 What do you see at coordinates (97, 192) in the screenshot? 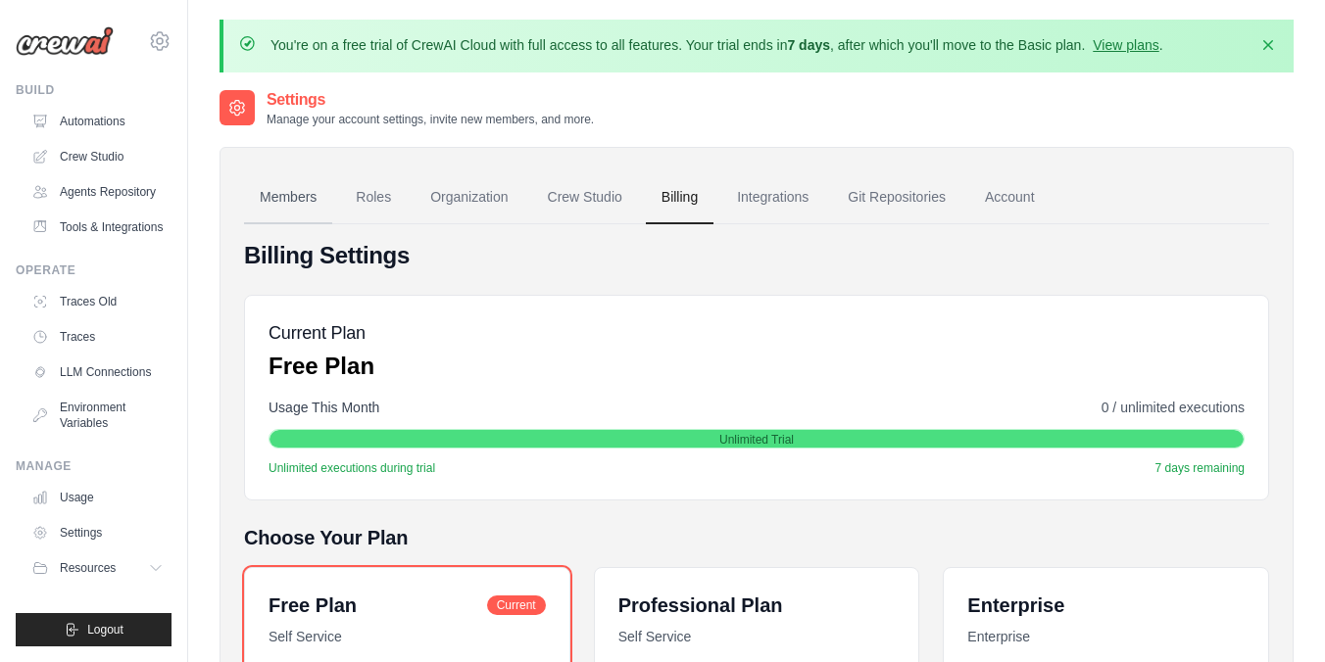
I see `a: Agents Repository` at bounding box center [97, 192].